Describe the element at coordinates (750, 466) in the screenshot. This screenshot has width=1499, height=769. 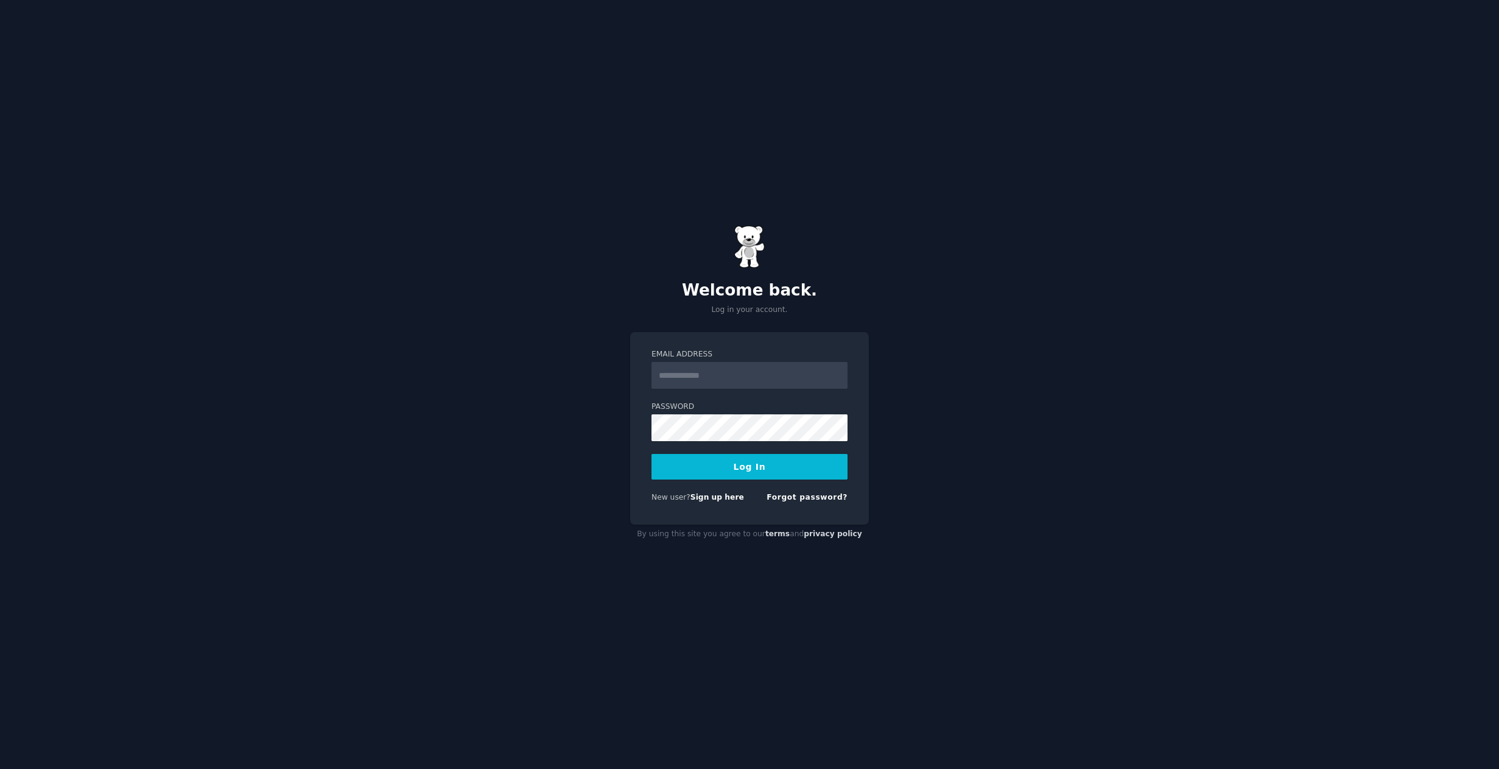
I see `button: Log In` at that location.